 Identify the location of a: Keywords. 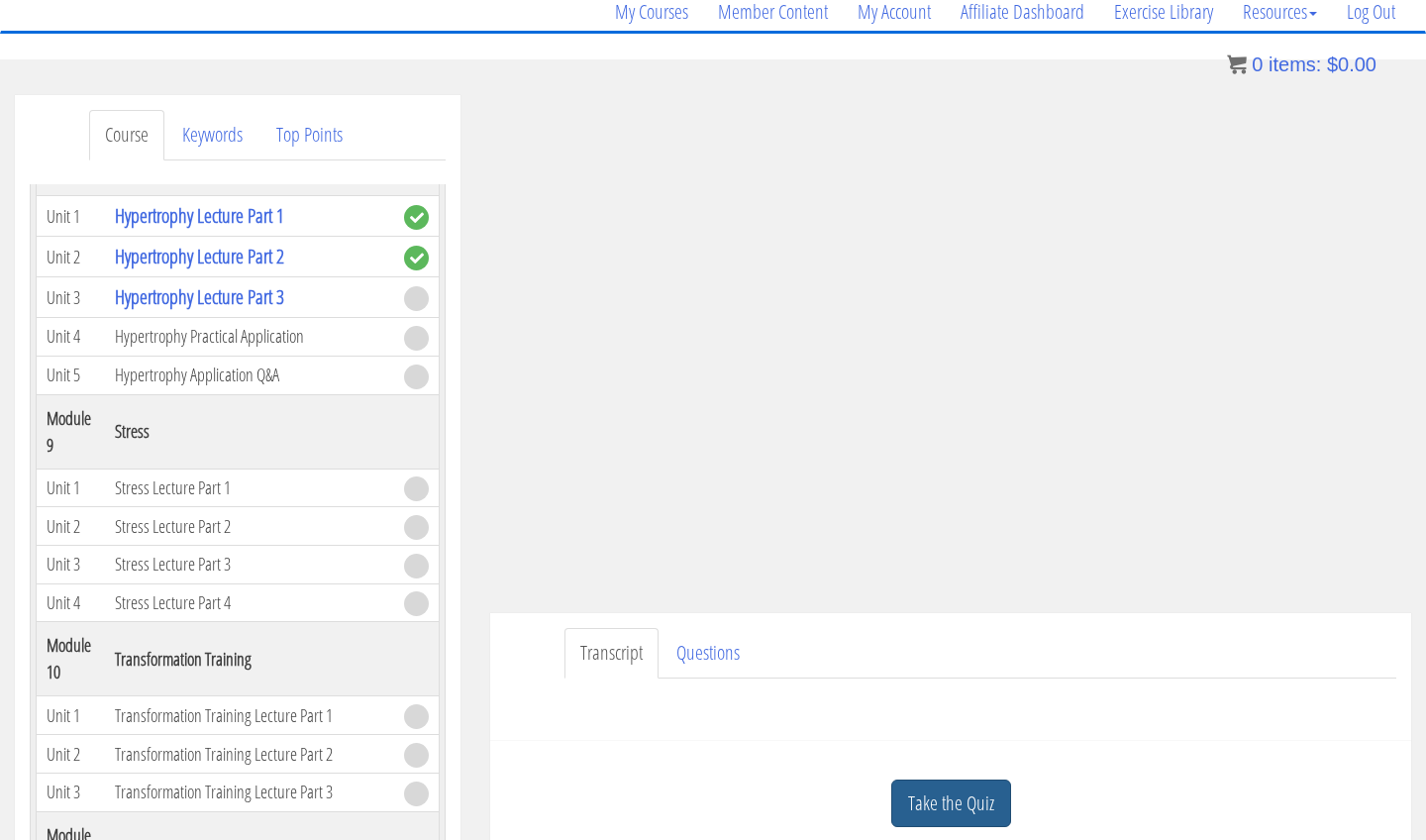
(212, 135).